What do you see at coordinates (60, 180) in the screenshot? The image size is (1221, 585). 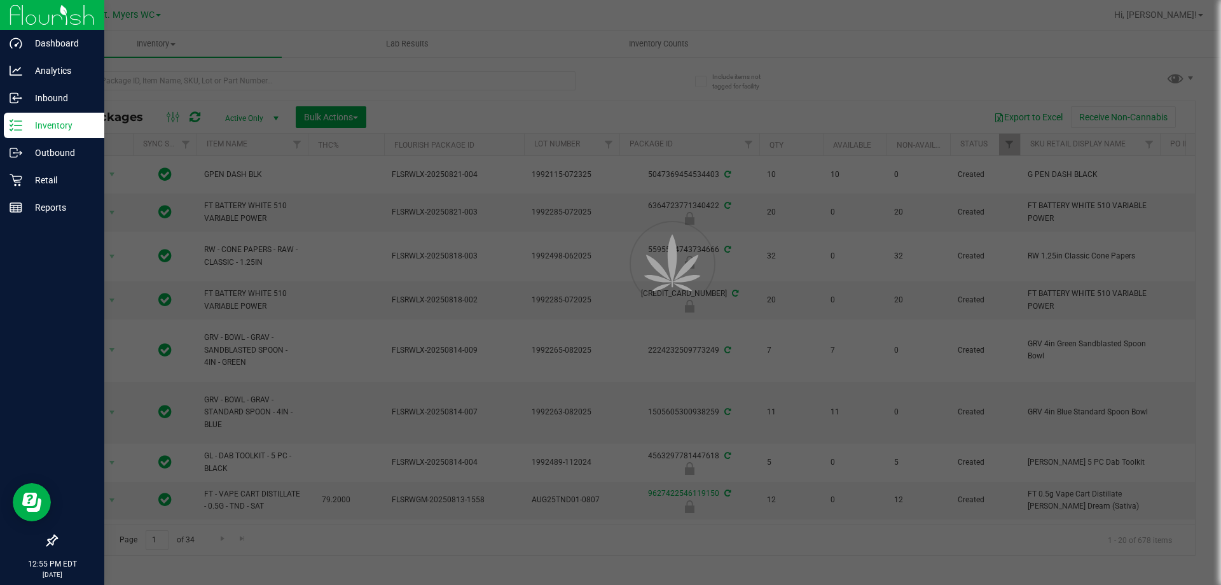 I see `p: Retail` at bounding box center [60, 180].